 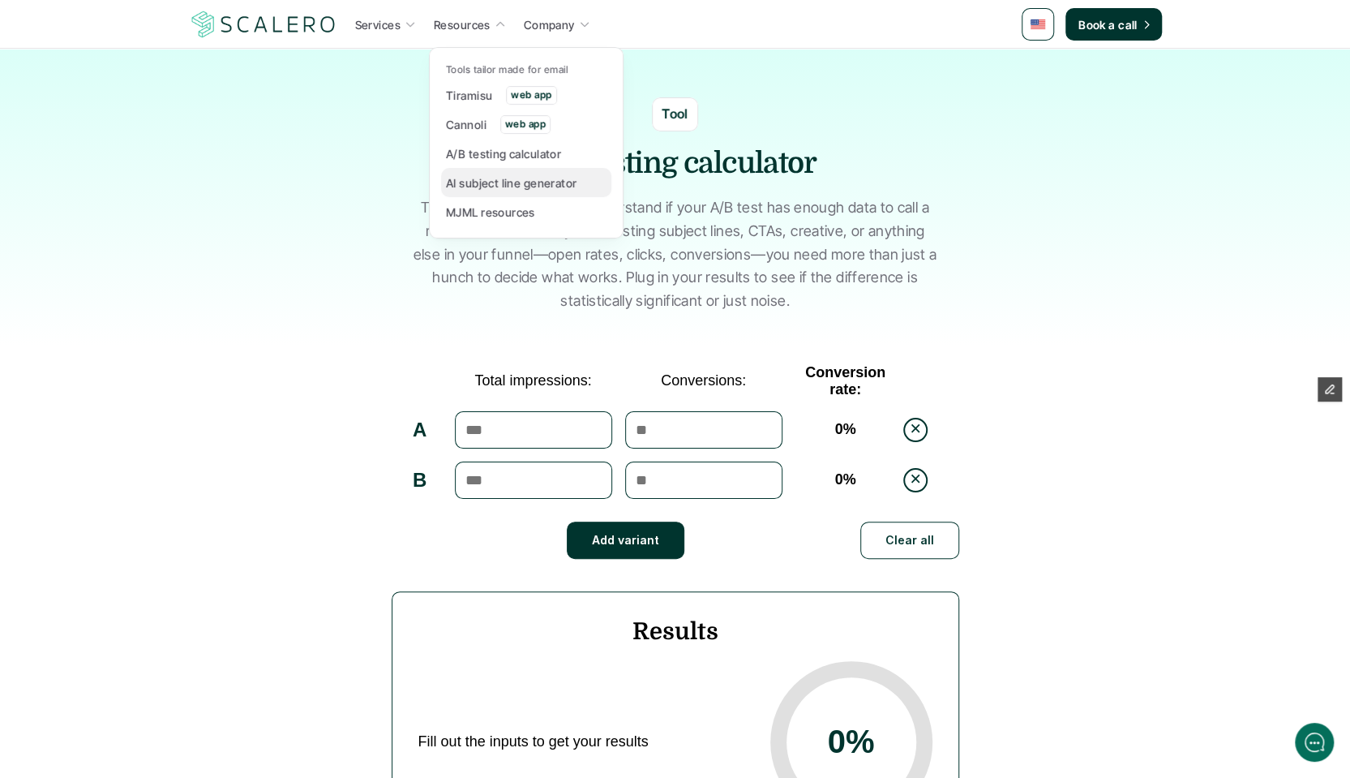 I want to click on h1: A/B testing calculator, so click(x=676, y=164).